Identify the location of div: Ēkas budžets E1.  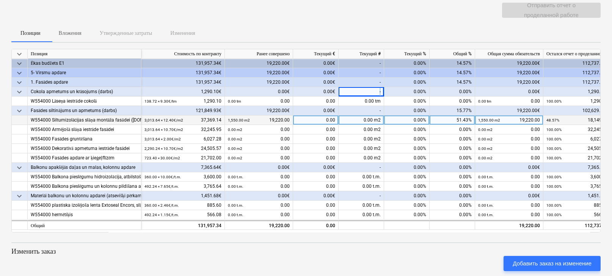
(84, 63).